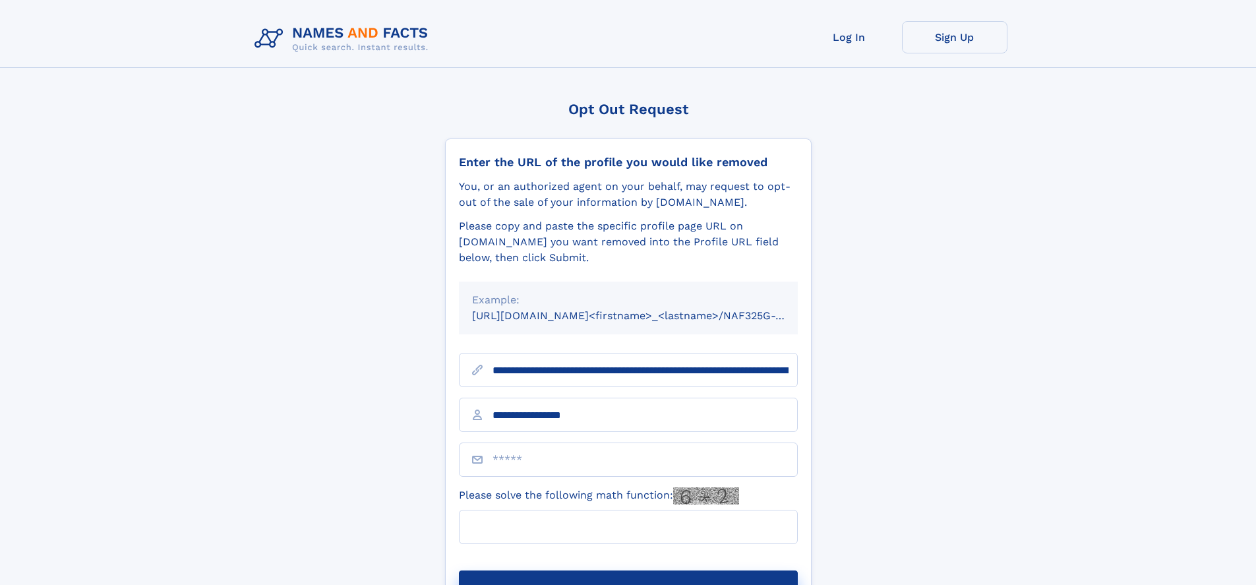 This screenshot has width=1256, height=585. I want to click on a: Log In, so click(849, 37).